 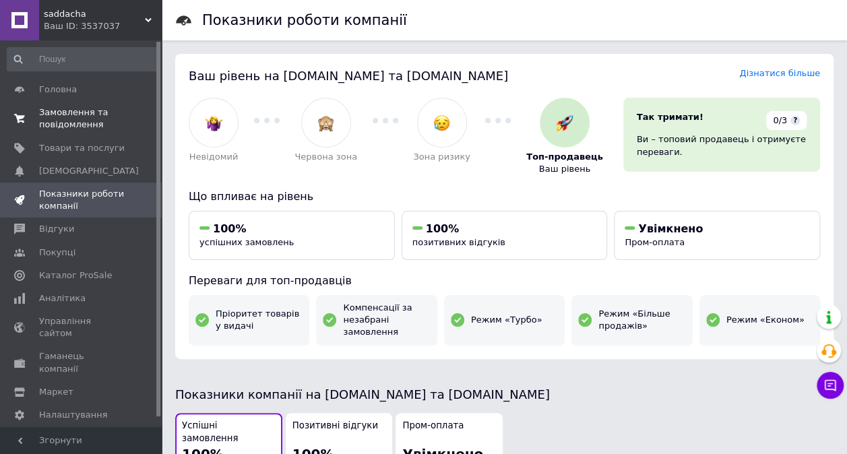 I want to click on span: Покупці, so click(x=57, y=253).